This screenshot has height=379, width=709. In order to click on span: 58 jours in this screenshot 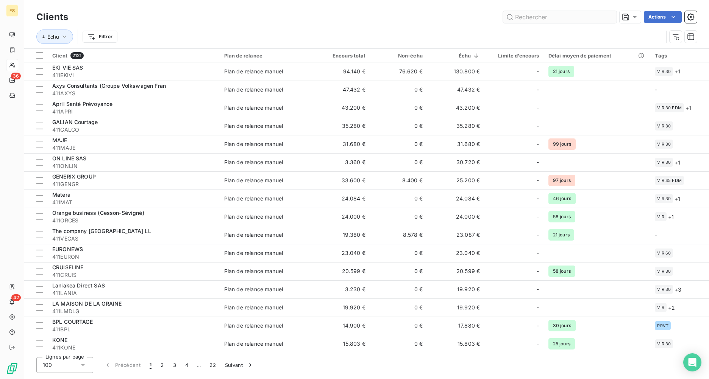, I will do `click(562, 217)`.